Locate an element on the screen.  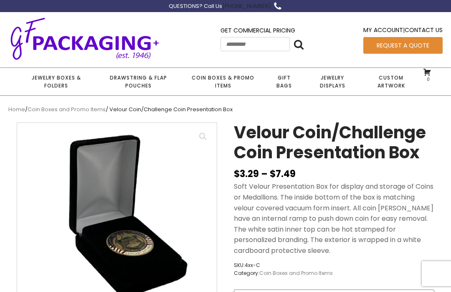
a: View full-screen image gallery is located at coordinates (203, 137).